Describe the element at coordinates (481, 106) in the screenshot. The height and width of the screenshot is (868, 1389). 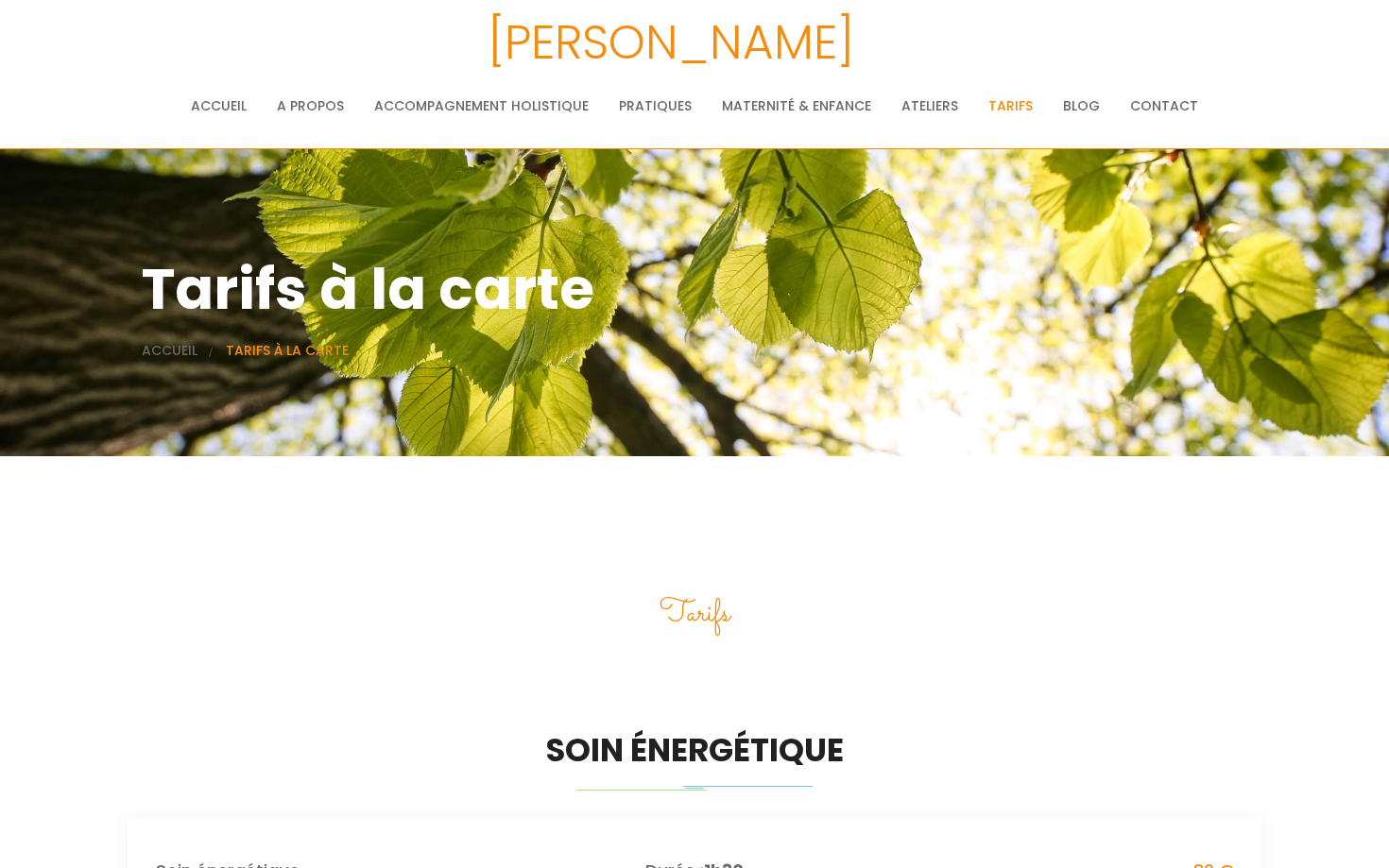
I see `a: Accompagnement holistique` at that location.